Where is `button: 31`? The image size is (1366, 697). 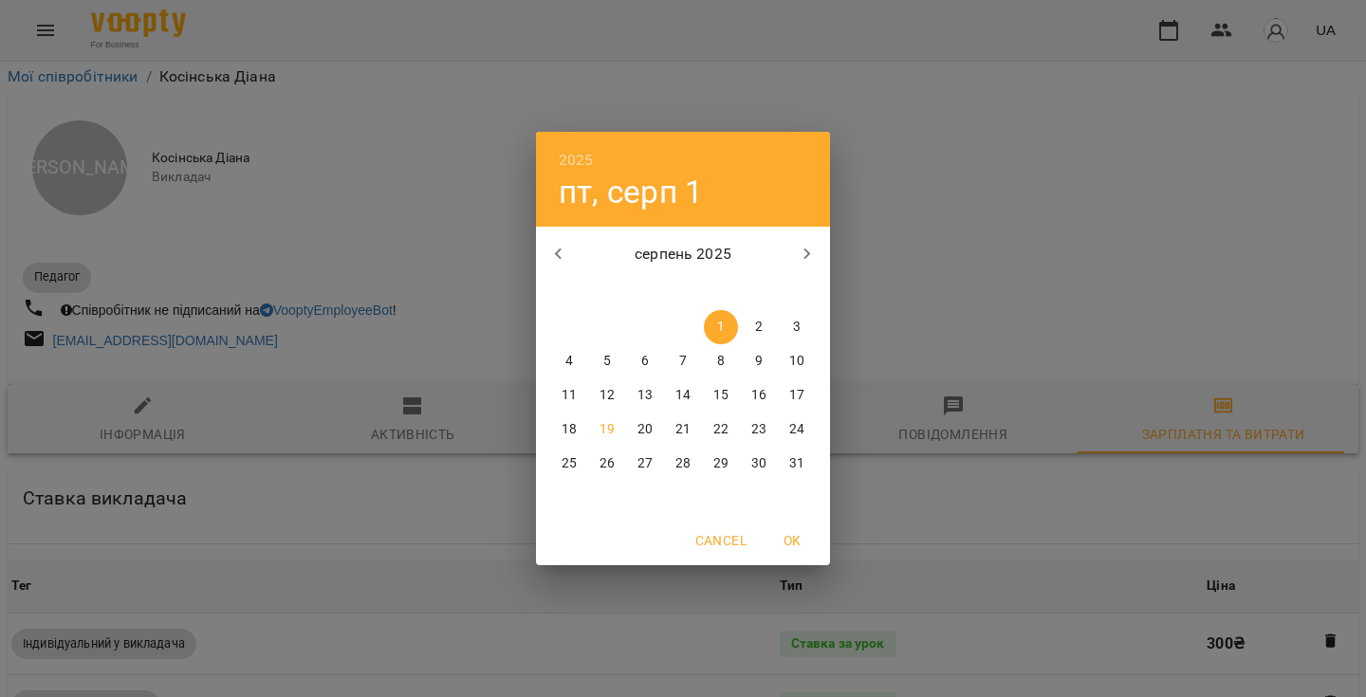 button: 31 is located at coordinates (797, 464).